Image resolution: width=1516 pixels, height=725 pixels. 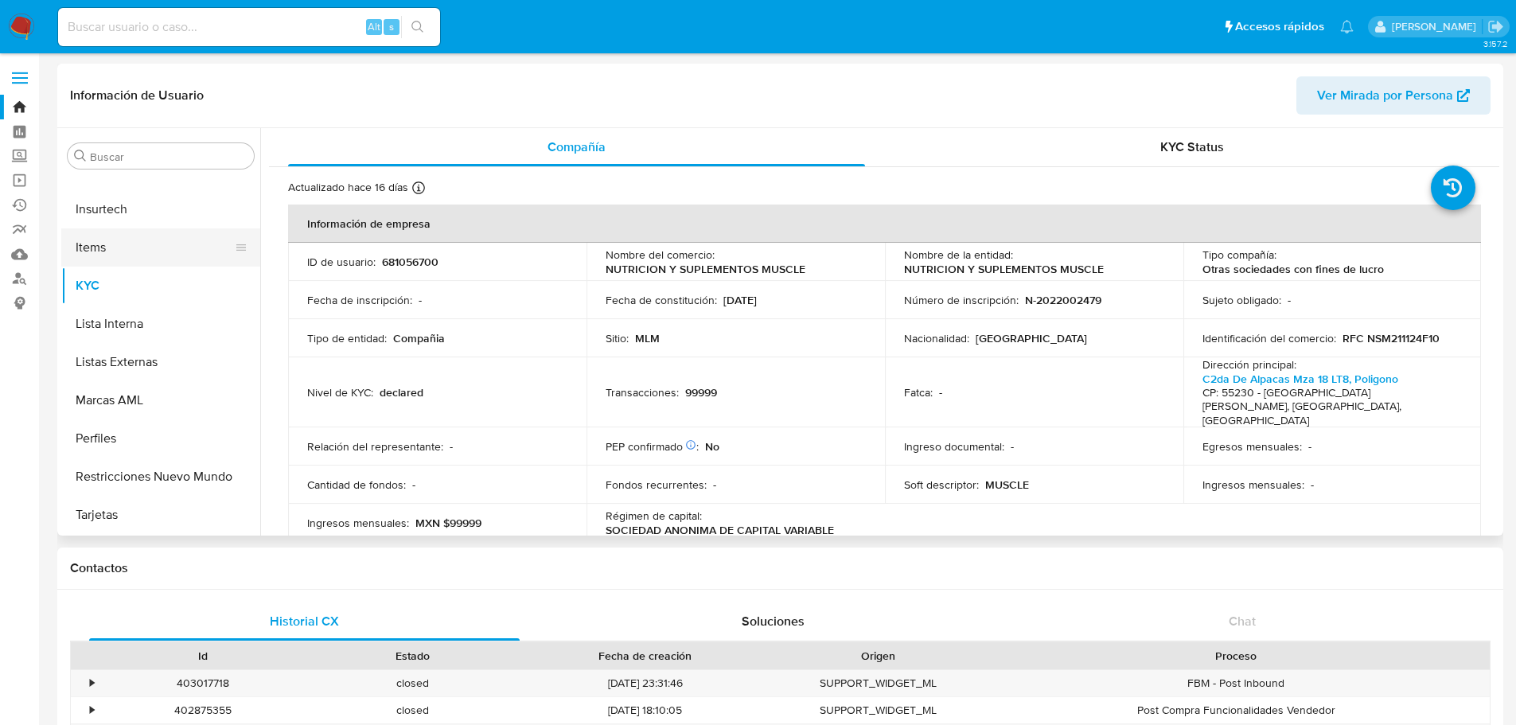 What do you see at coordinates (656, 484) in the screenshot?
I see `p: Fondos recurrentes :` at bounding box center [656, 484].